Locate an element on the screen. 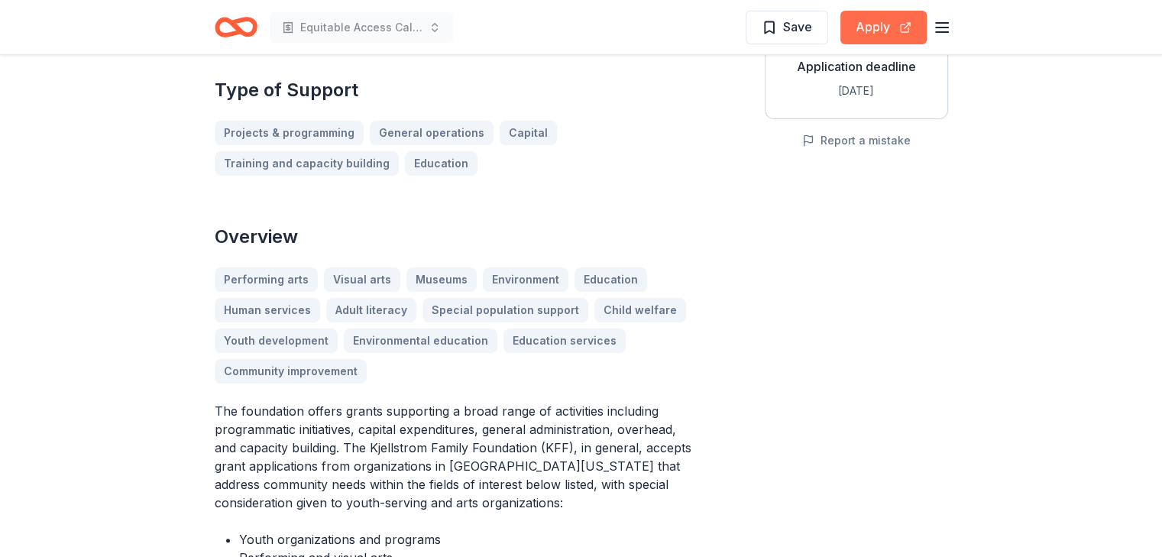 This screenshot has width=1162, height=557. a: Capital is located at coordinates (528, 133).